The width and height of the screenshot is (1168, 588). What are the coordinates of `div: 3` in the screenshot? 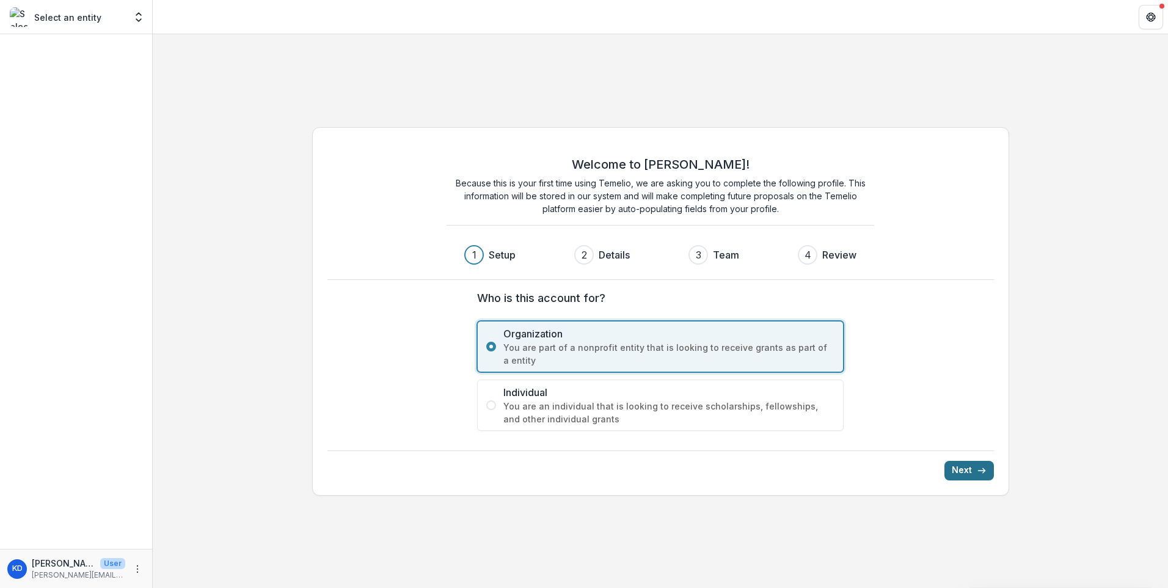 It's located at (698, 255).